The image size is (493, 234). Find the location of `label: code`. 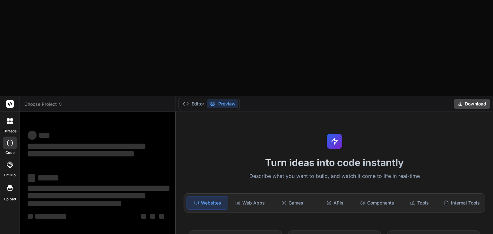

label: code is located at coordinates (10, 153).